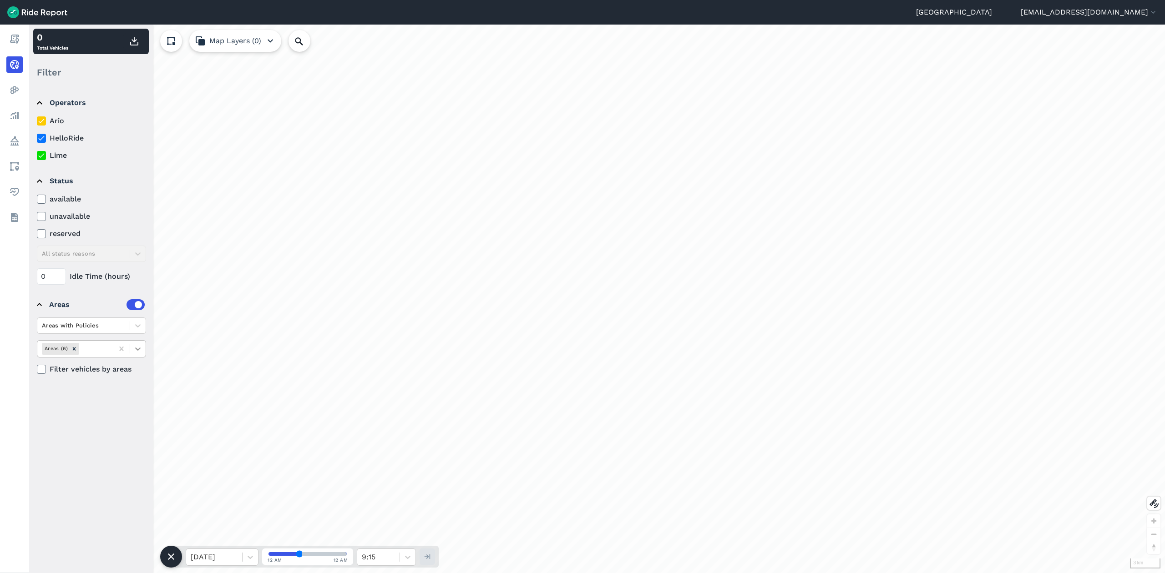  I want to click on button: Map Layers (0), so click(235, 41).